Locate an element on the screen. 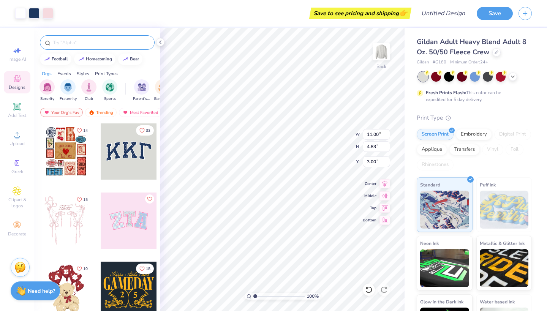 This screenshot has width=547, height=311. span: Bottom is located at coordinates (370, 220).